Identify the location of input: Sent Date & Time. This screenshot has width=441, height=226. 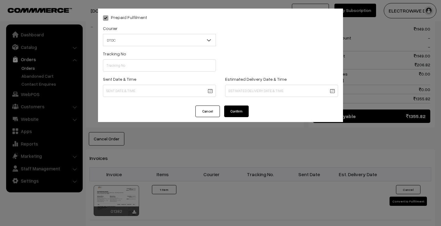
(159, 91).